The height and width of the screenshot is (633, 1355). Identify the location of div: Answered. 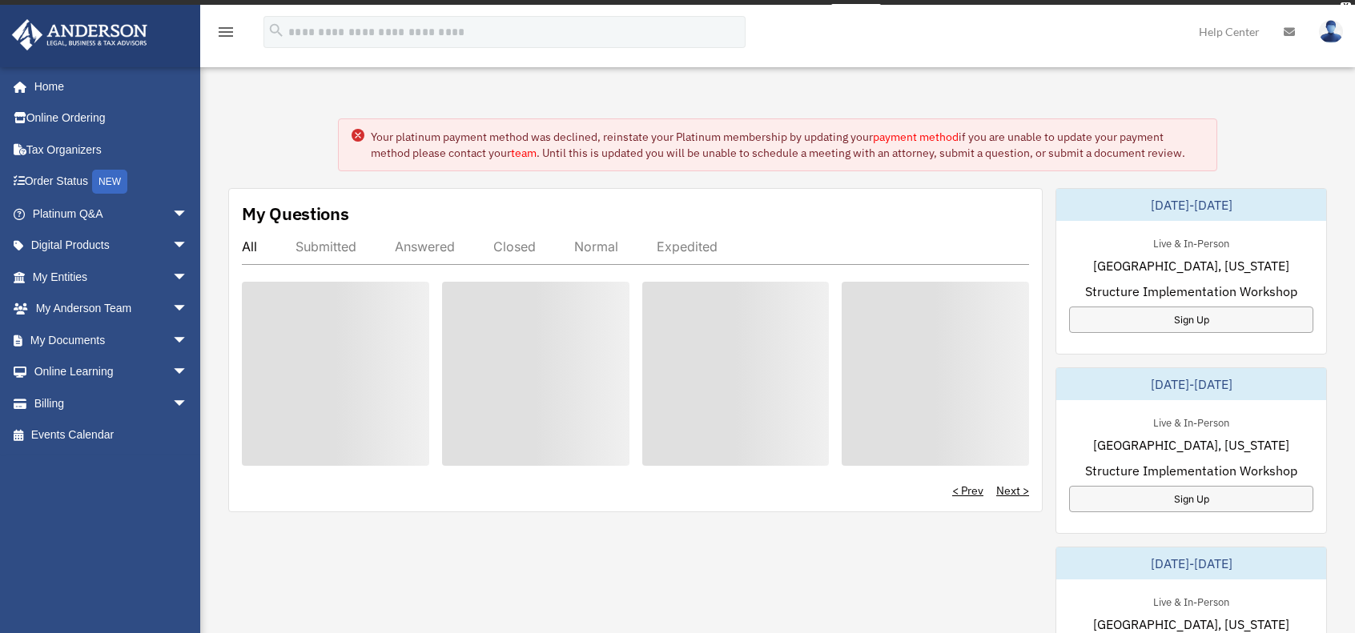
(424, 247).